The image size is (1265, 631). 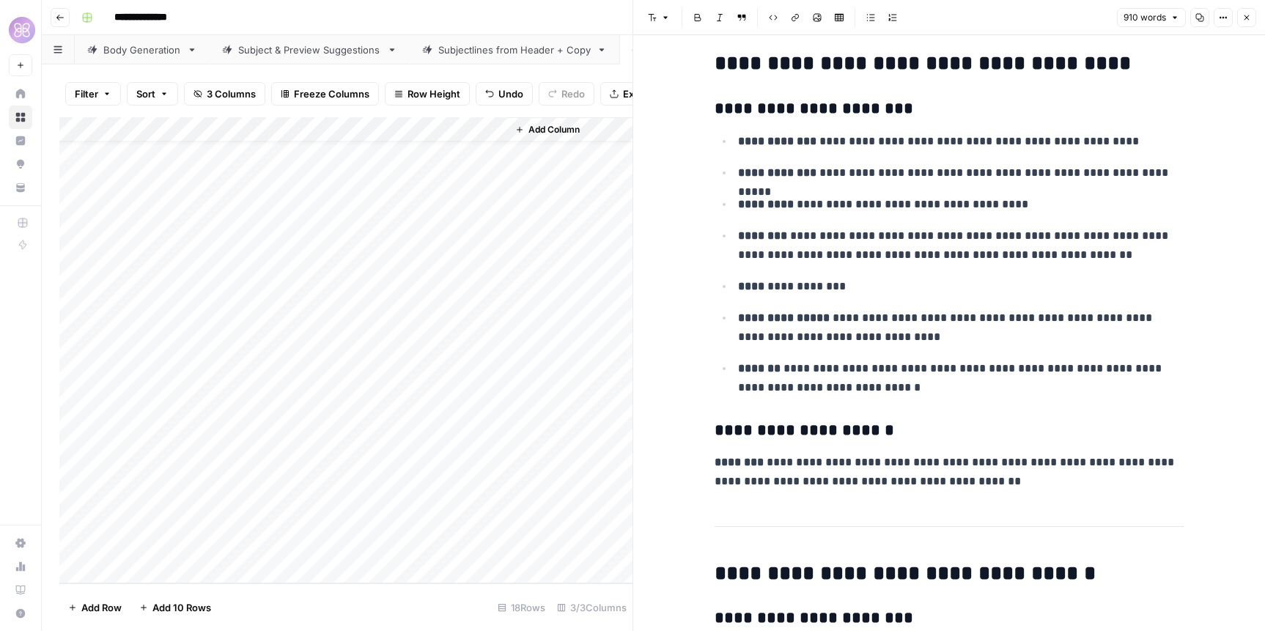 I want to click on button: Filter, so click(x=93, y=94).